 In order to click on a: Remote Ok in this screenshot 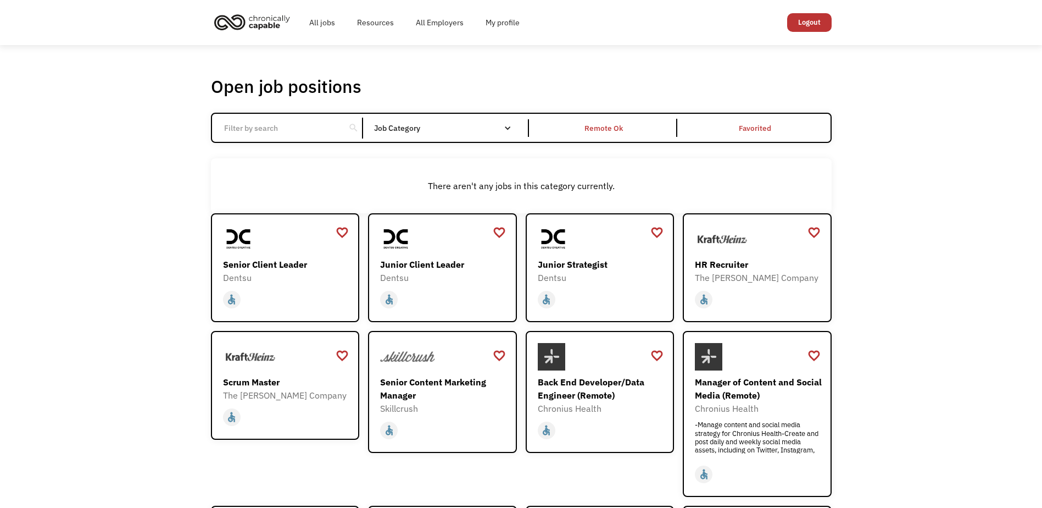, I will do `click(604, 127)`.